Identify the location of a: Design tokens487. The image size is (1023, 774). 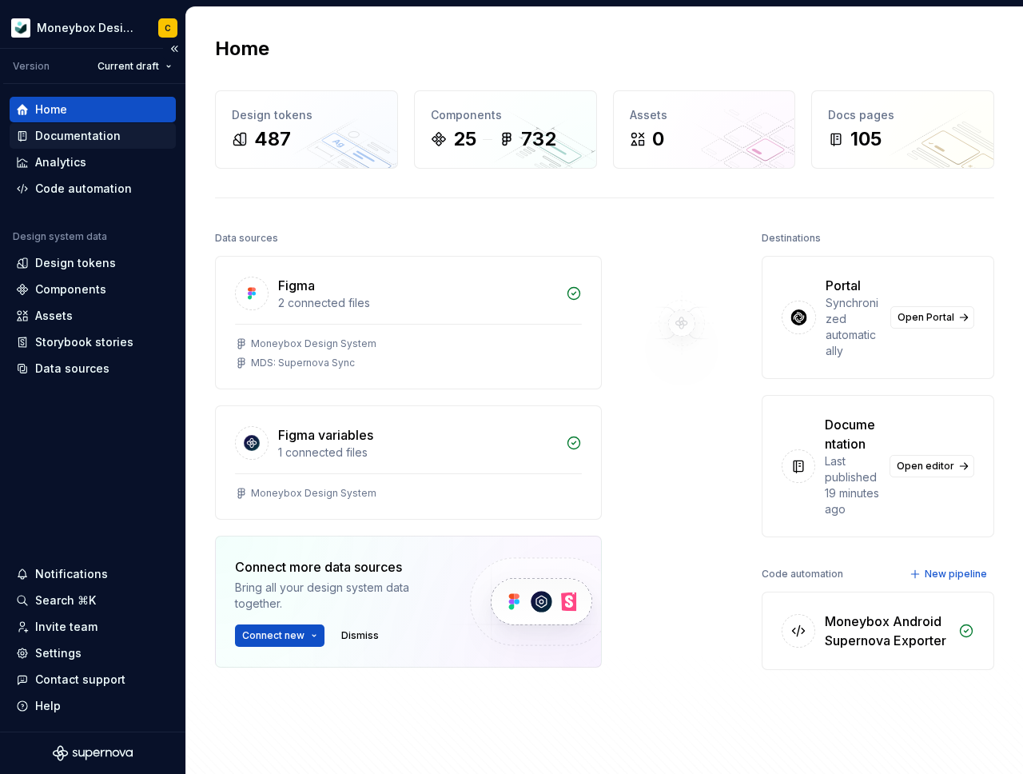
(306, 130).